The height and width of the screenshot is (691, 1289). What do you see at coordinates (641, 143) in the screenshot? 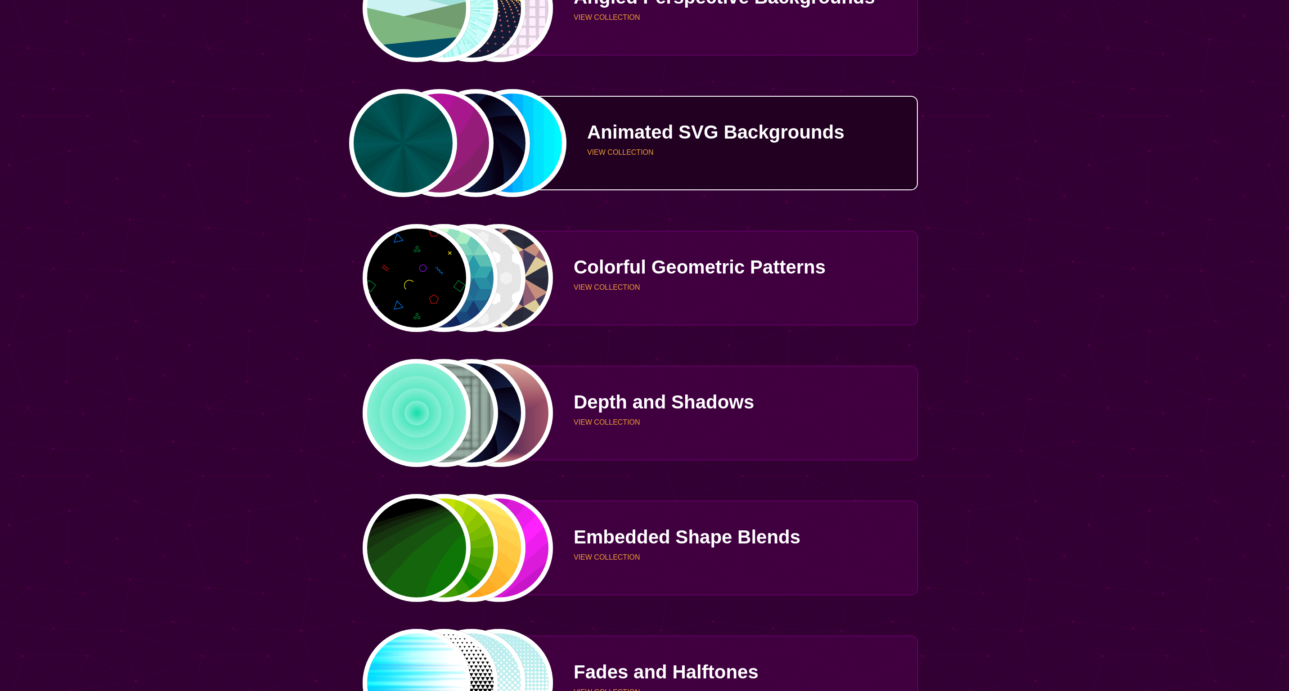
I see `a: green rave light effect animated backgroundpink circles in circles pulsating backgroundaperture s...` at bounding box center [641, 143].